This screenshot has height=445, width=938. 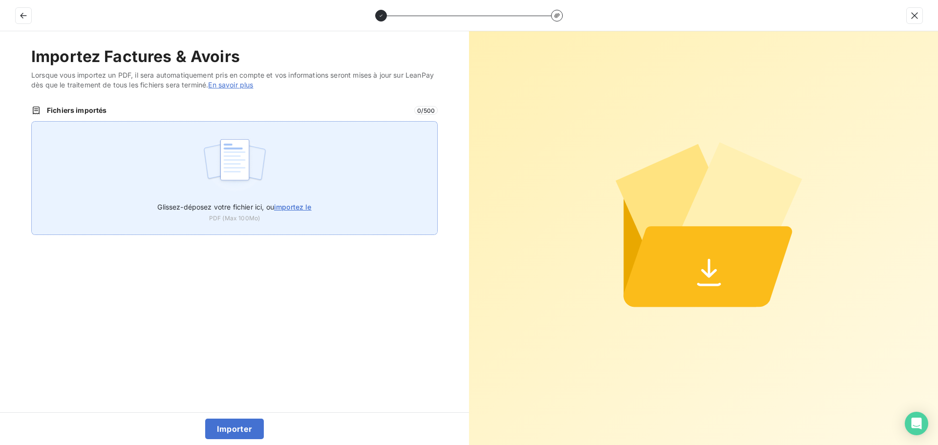 What do you see at coordinates (426, 110) in the screenshot?
I see `span: 0 / 500` at bounding box center [426, 110].